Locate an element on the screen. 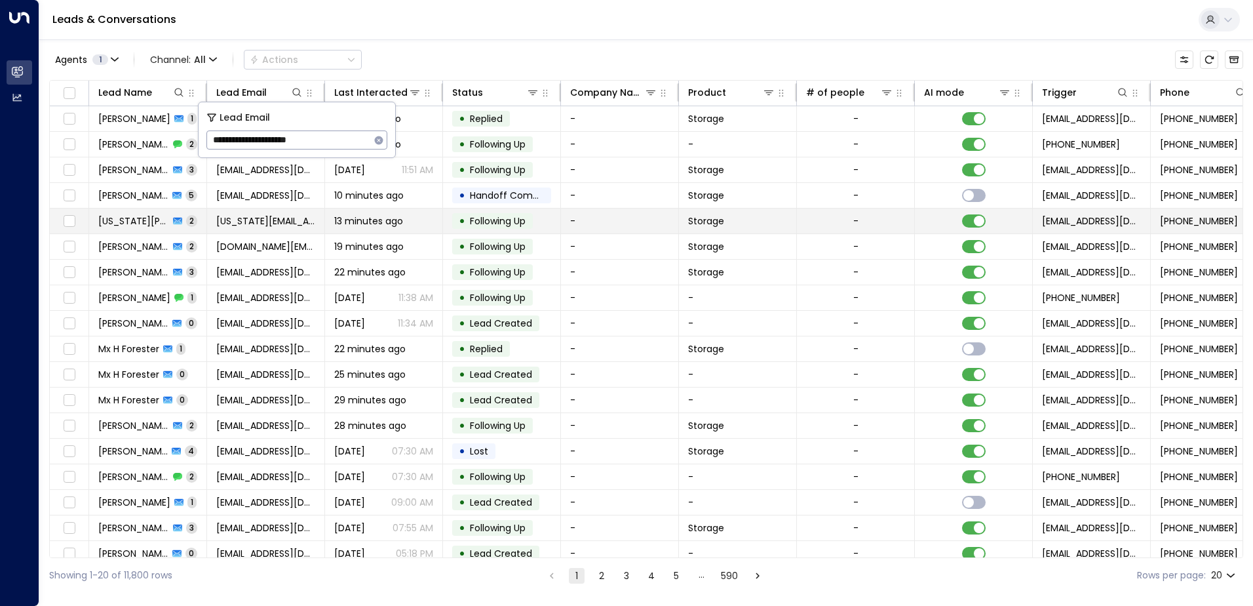 The height and width of the screenshot is (606, 1253). span: Mx H Forester is located at coordinates (128, 374).